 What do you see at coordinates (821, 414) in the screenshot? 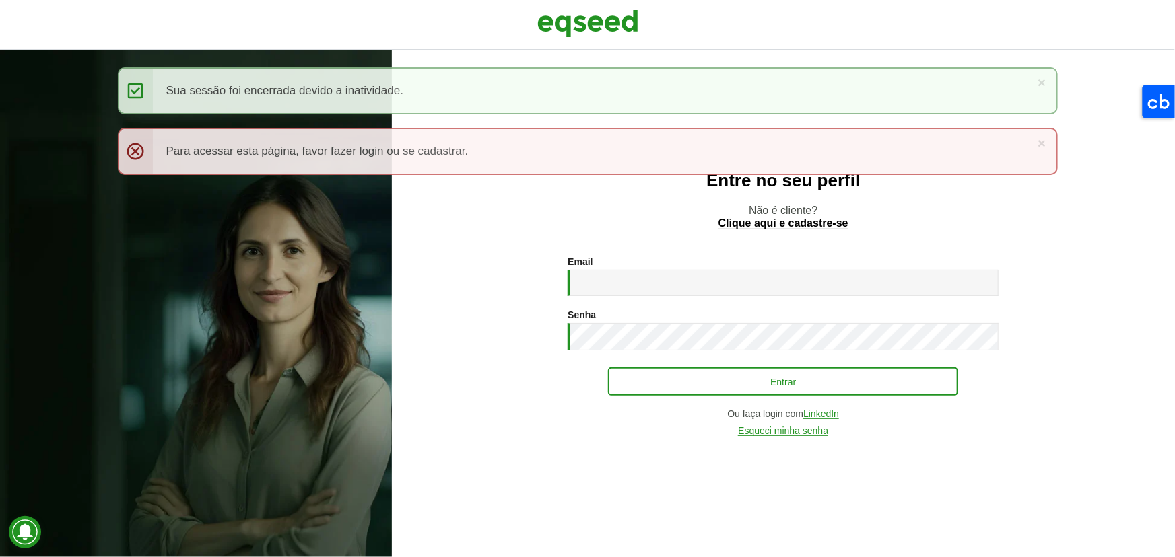
I see `a: LinkedIn` at bounding box center [821, 414].